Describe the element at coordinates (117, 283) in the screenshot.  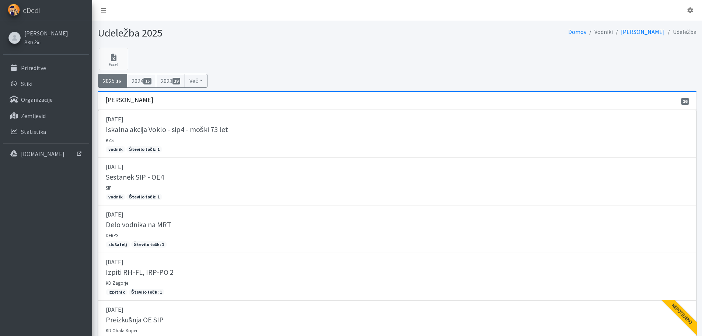
I see `small: KD Zagorje` at that location.